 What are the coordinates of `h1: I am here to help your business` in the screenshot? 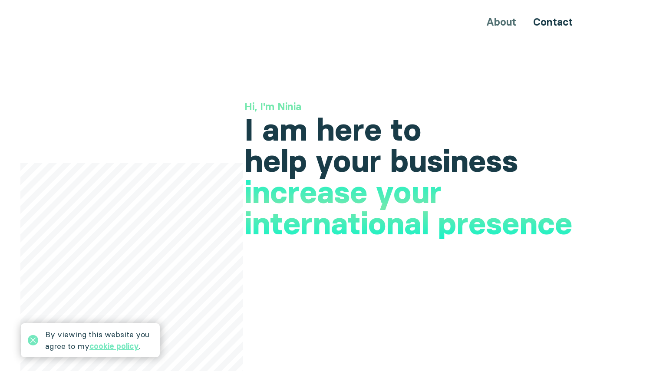 It's located at (415, 145).